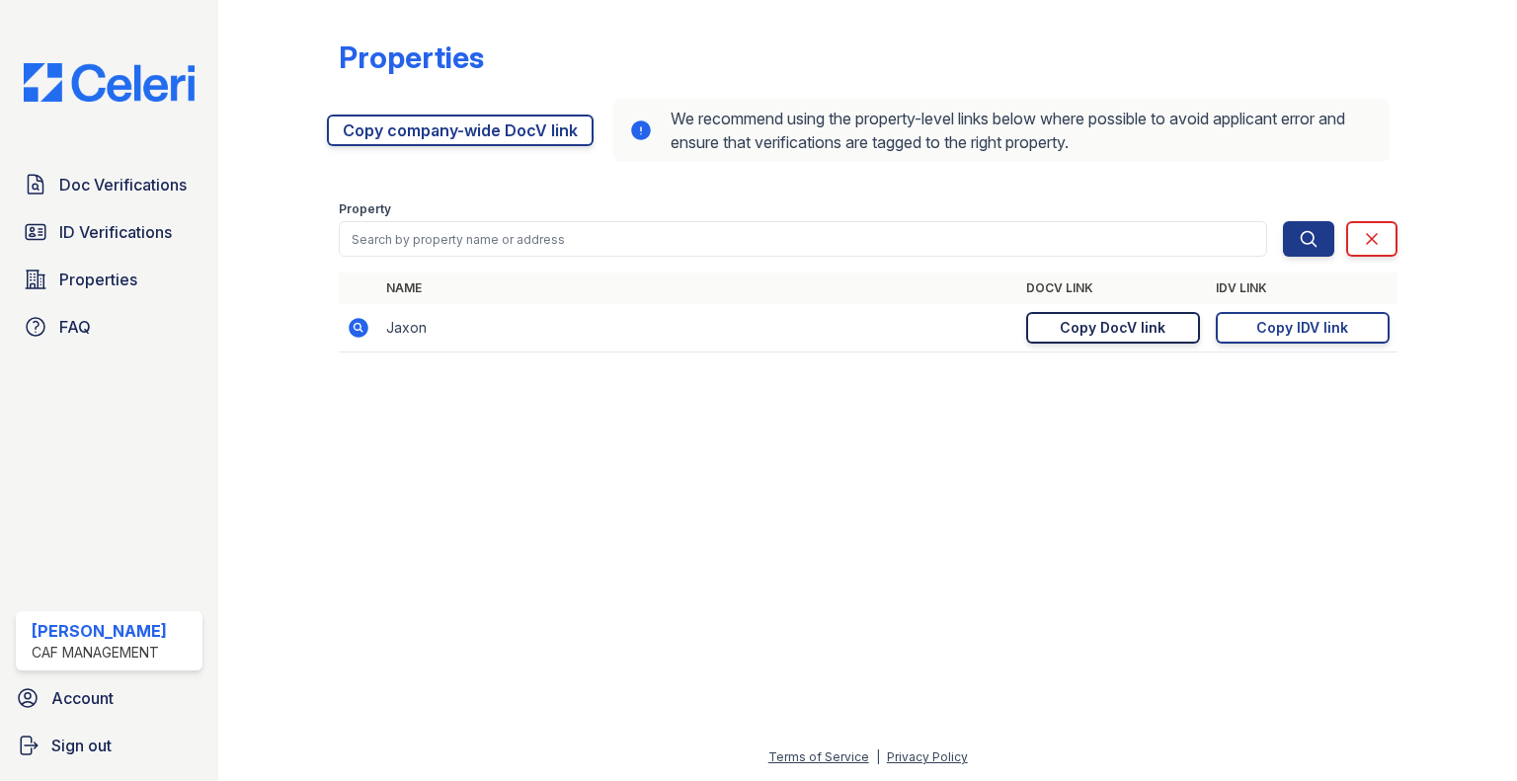 This screenshot has height=781, width=1517. What do you see at coordinates (411, 57) in the screenshot?
I see `div: Properties` at bounding box center [411, 57].